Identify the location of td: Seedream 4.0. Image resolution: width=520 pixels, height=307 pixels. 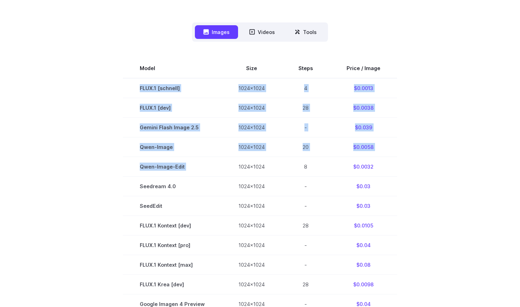
(172, 186).